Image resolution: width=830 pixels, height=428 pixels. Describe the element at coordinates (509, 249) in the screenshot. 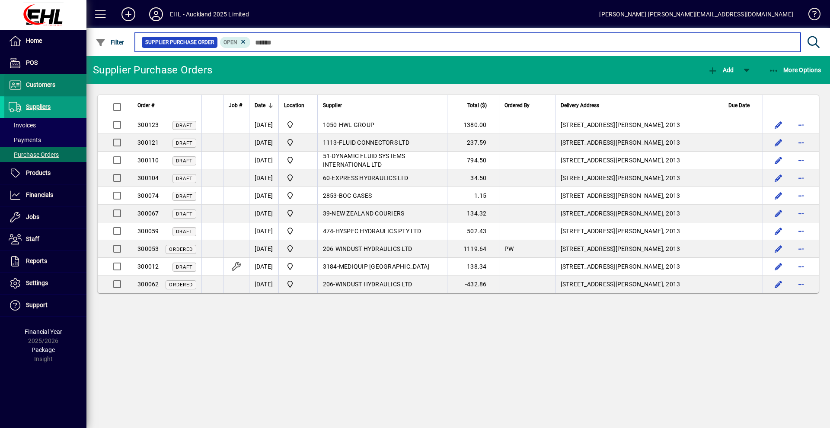

I see `span: PW` at that location.